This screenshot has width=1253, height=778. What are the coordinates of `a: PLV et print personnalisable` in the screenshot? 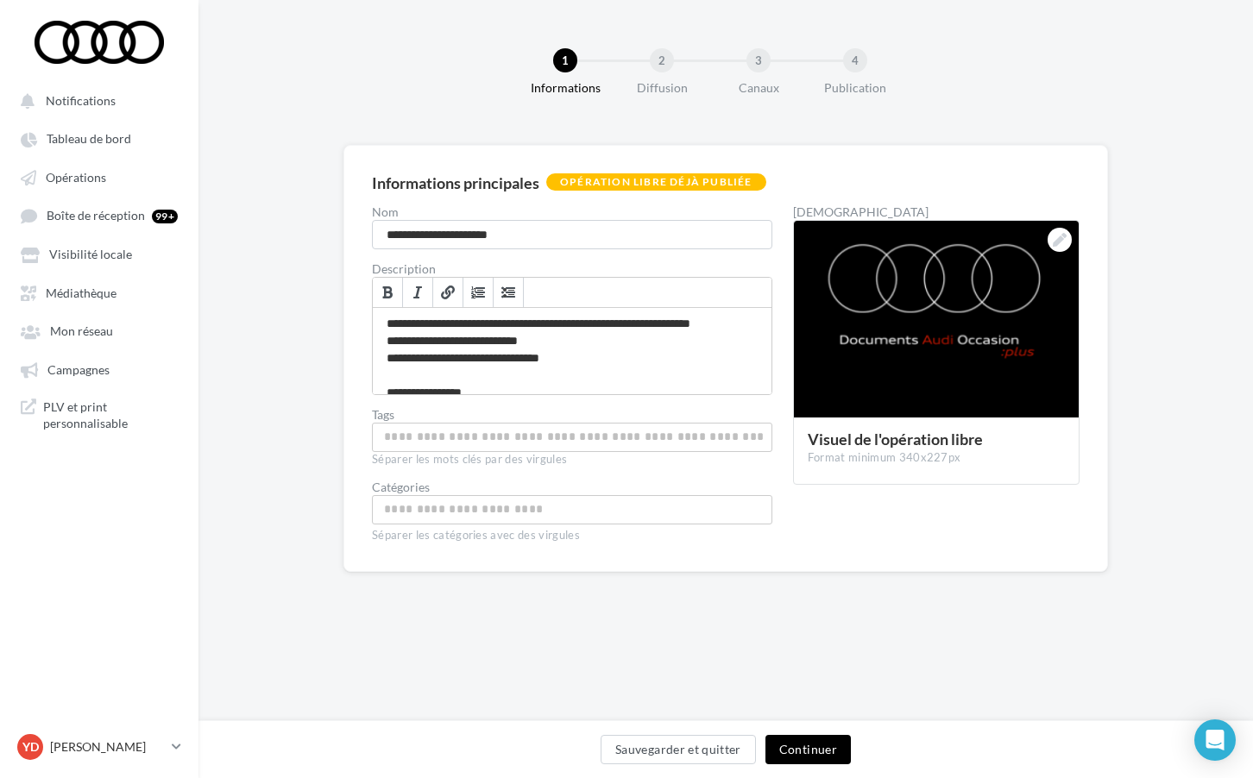 It's located at (99, 415).